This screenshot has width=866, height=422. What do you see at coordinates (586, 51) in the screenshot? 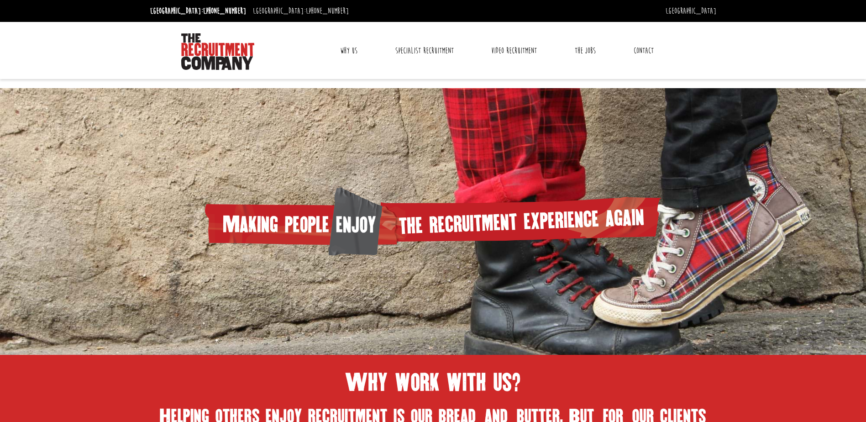
I see `a: The Jobs` at bounding box center [586, 51].